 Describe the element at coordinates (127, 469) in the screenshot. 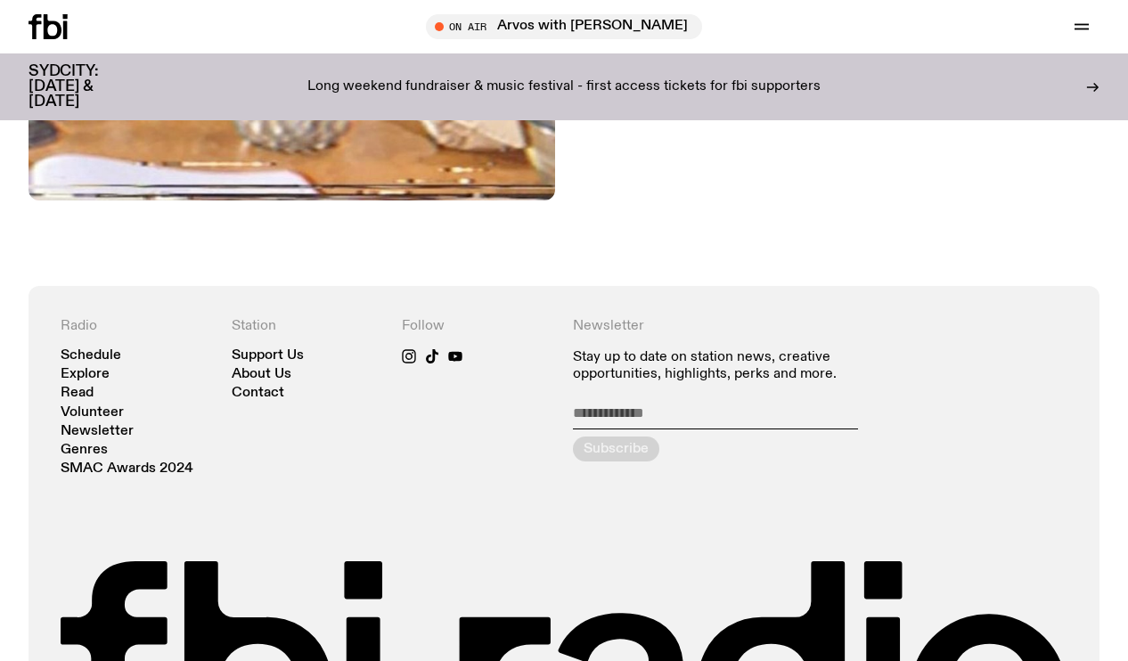

I see `a: SMAC Awards 2024` at that location.